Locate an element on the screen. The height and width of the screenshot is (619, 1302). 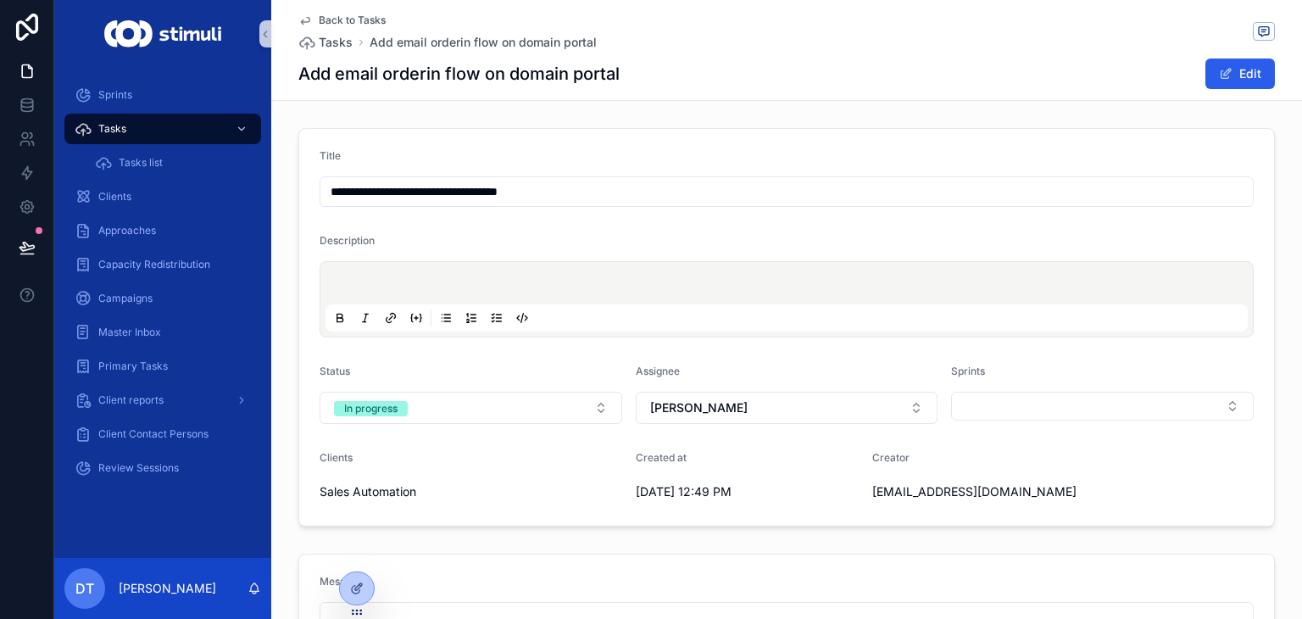
span: Sales Automation is located at coordinates (368, 492).